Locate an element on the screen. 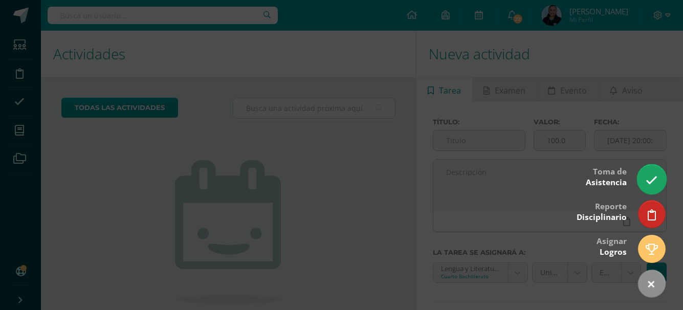 The width and height of the screenshot is (683, 310). span: Asistencia is located at coordinates (606, 182).